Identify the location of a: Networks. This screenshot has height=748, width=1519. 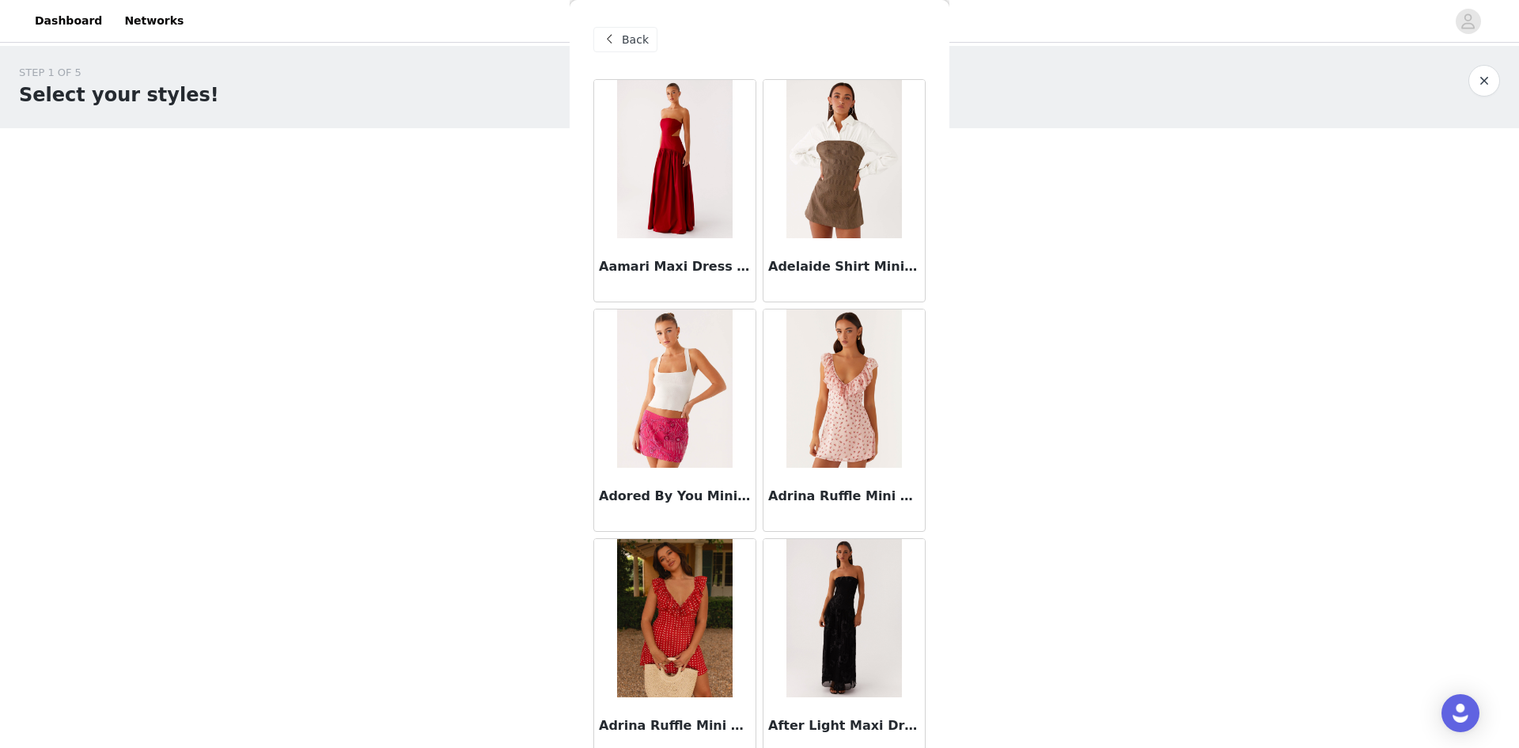
(153, 21).